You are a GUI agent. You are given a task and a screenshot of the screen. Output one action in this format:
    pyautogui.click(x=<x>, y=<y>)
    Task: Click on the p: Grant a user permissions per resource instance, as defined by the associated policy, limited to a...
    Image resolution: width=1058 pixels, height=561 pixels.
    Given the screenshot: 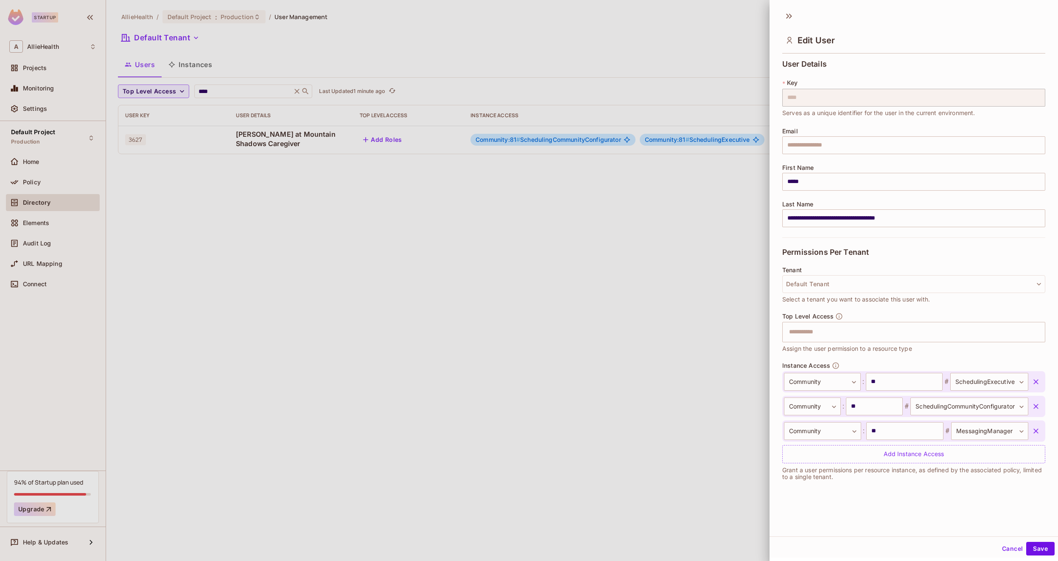 What is the action you would take?
    pyautogui.click(x=914, y=473)
    